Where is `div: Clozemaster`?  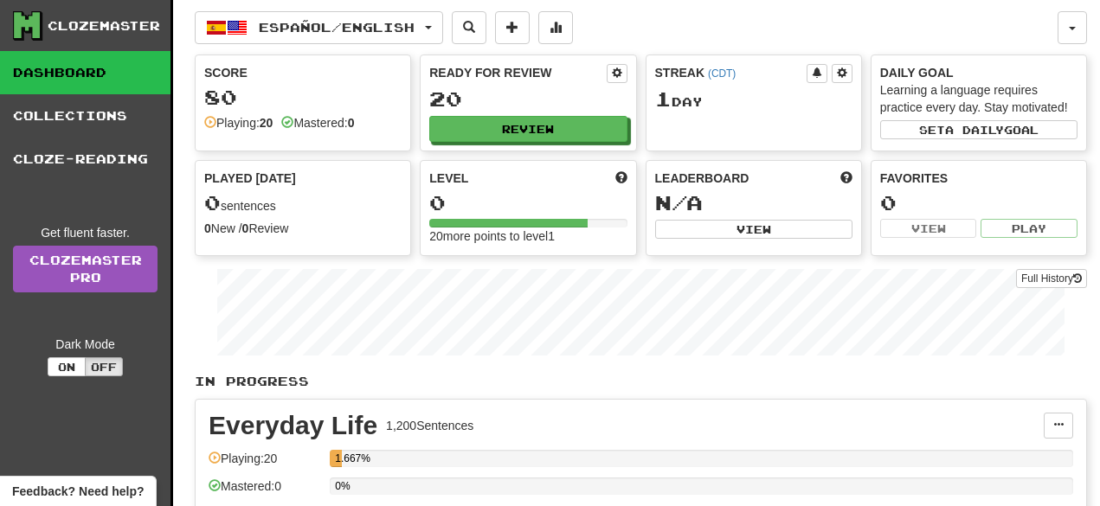
div: Clozemaster is located at coordinates (104, 26).